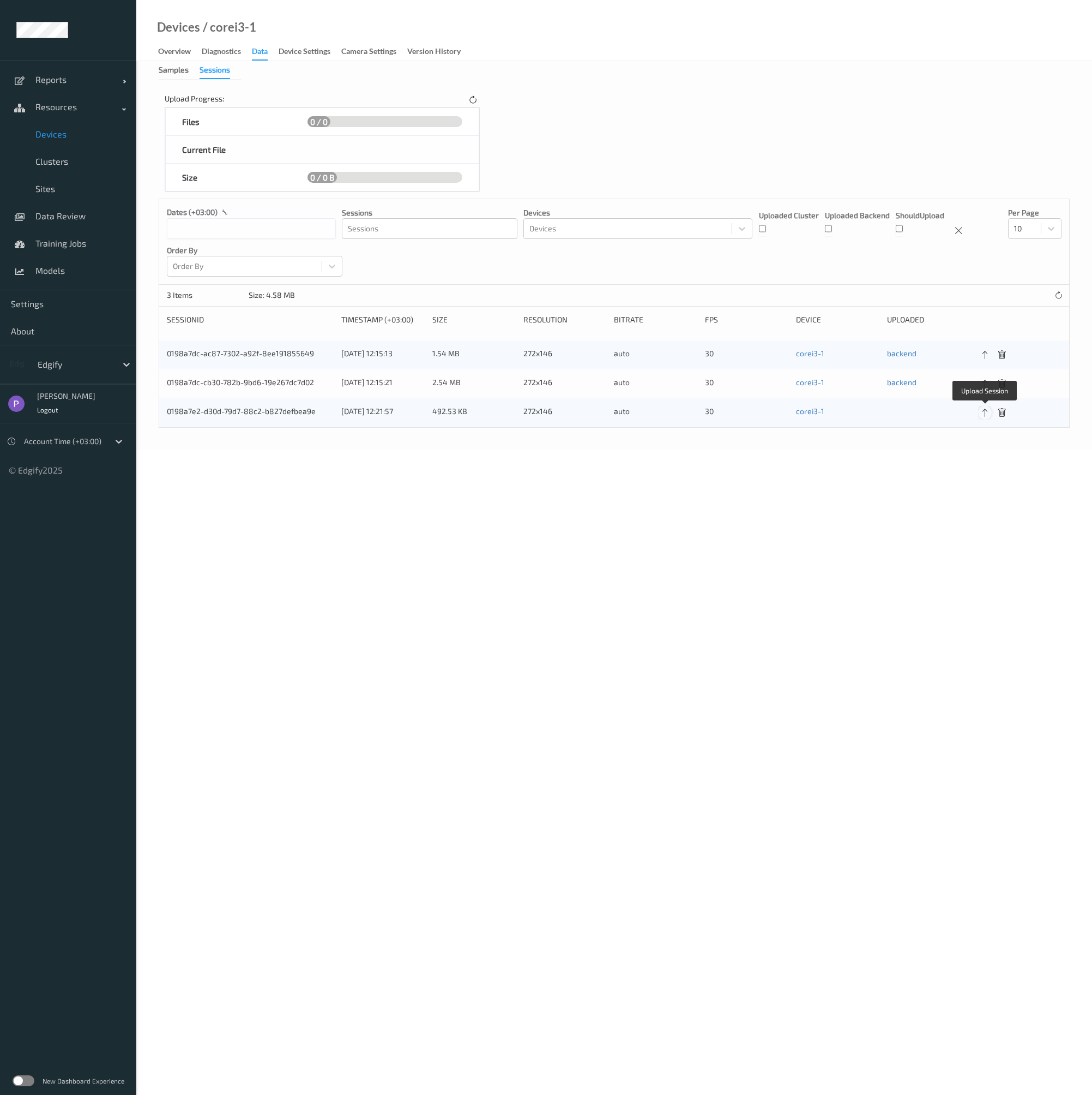 The height and width of the screenshot is (1095, 1092). I want to click on p: dates (+03:00), so click(192, 212).